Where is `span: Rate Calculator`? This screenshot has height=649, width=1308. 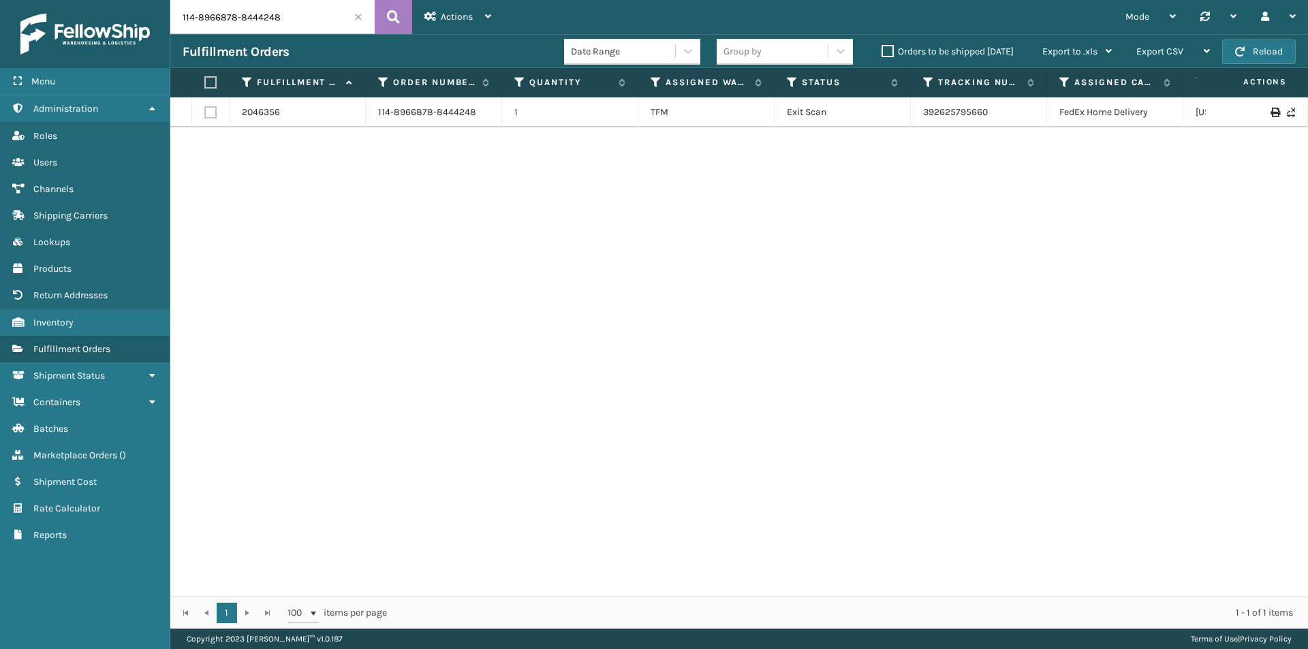
span: Rate Calculator is located at coordinates (67, 508).